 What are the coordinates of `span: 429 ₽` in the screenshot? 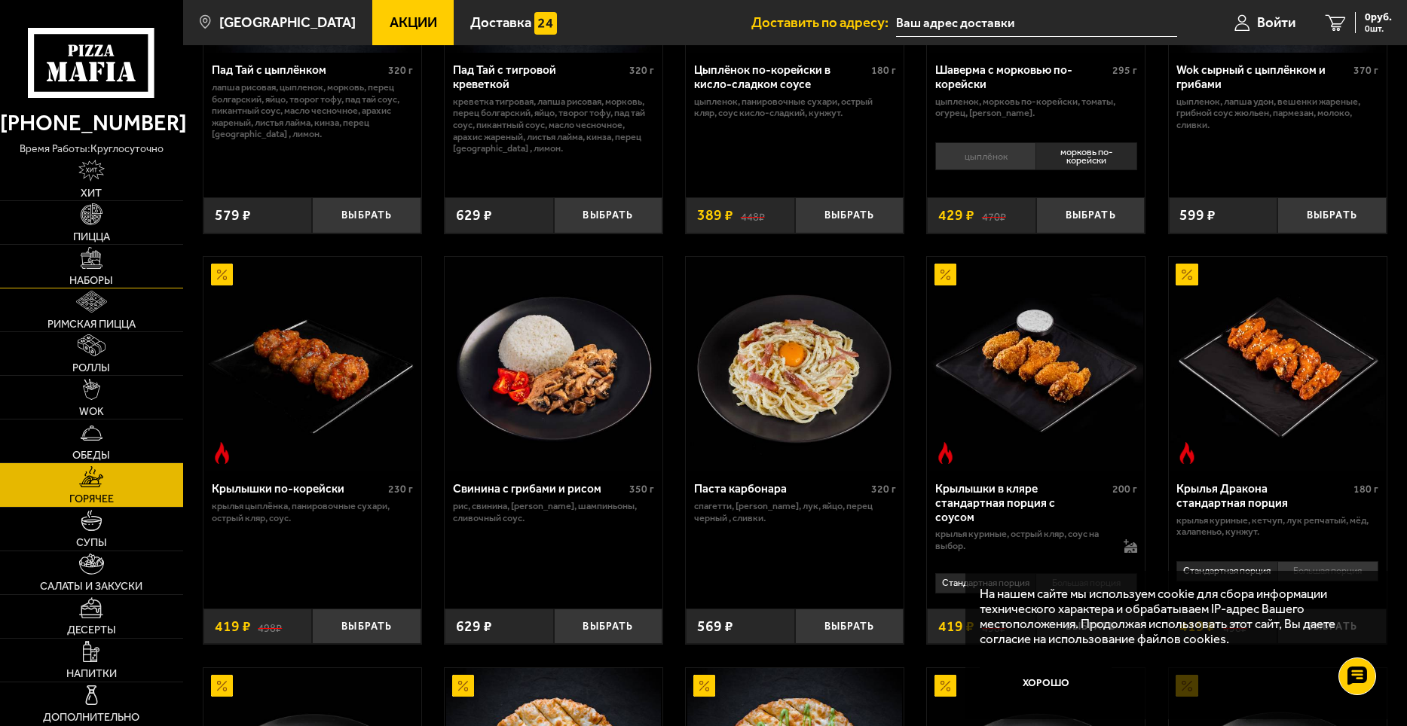 It's located at (956, 215).